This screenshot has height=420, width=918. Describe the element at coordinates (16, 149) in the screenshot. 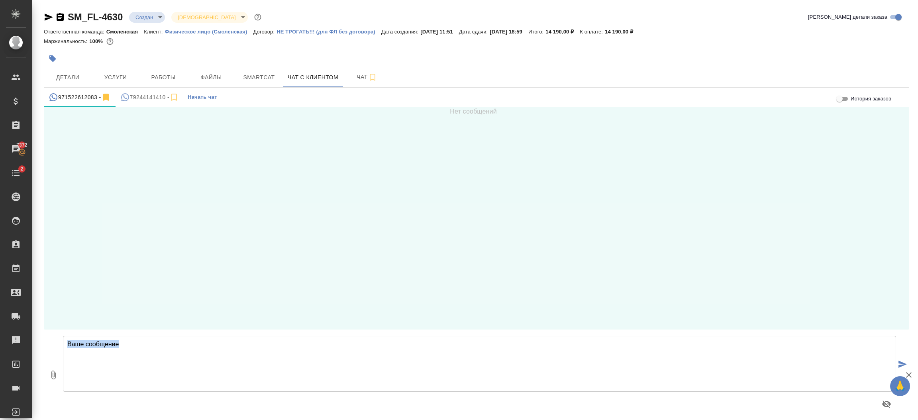

I see `a: 7372` at that location.